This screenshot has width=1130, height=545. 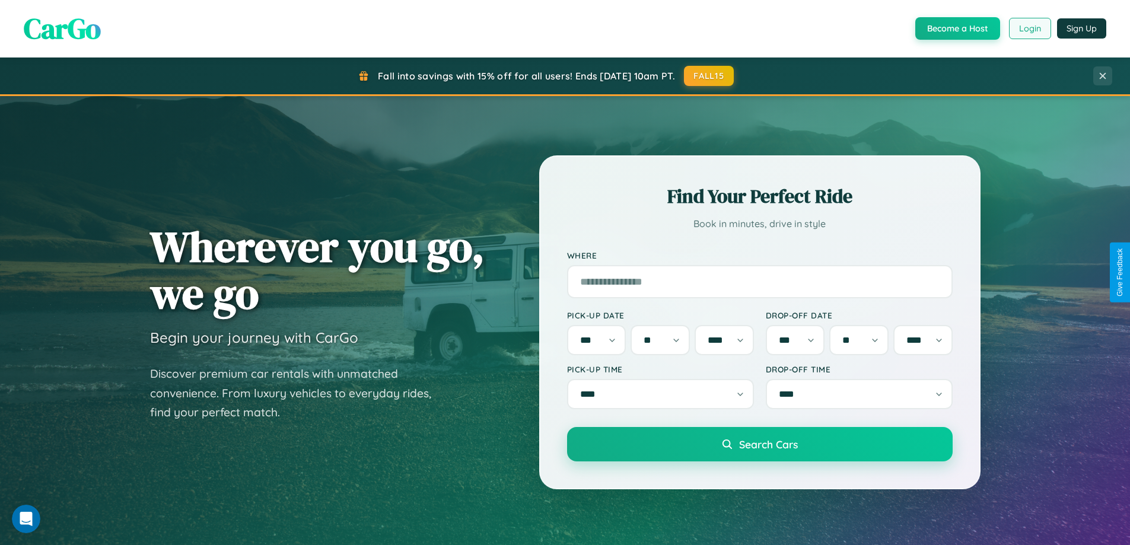 I want to click on button: Search Cars, so click(x=760, y=444).